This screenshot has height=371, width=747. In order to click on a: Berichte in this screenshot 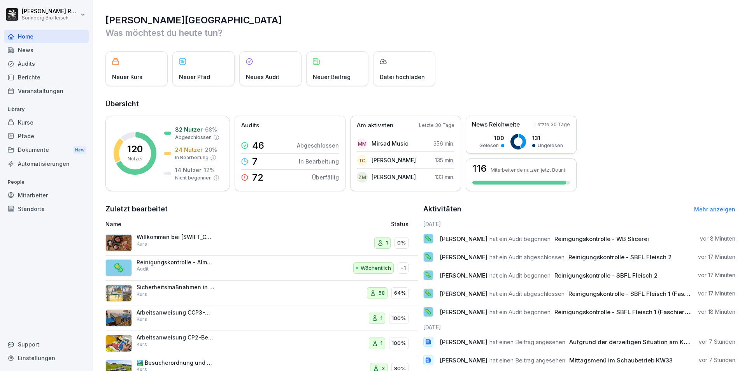, I will do `click(46, 77)`.